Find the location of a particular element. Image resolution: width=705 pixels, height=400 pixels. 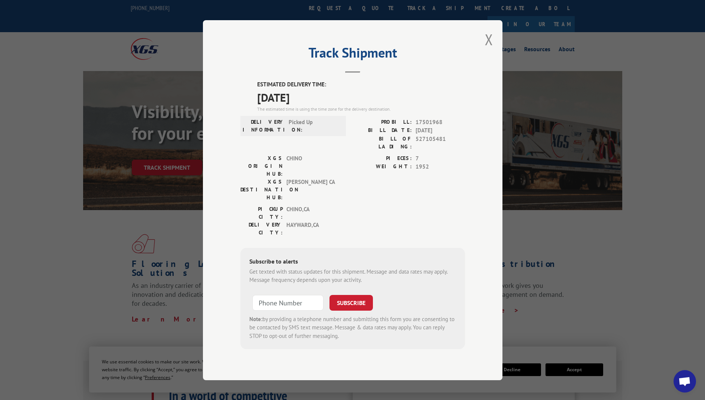

label: BILL OF LADING: is located at coordinates (382, 143).